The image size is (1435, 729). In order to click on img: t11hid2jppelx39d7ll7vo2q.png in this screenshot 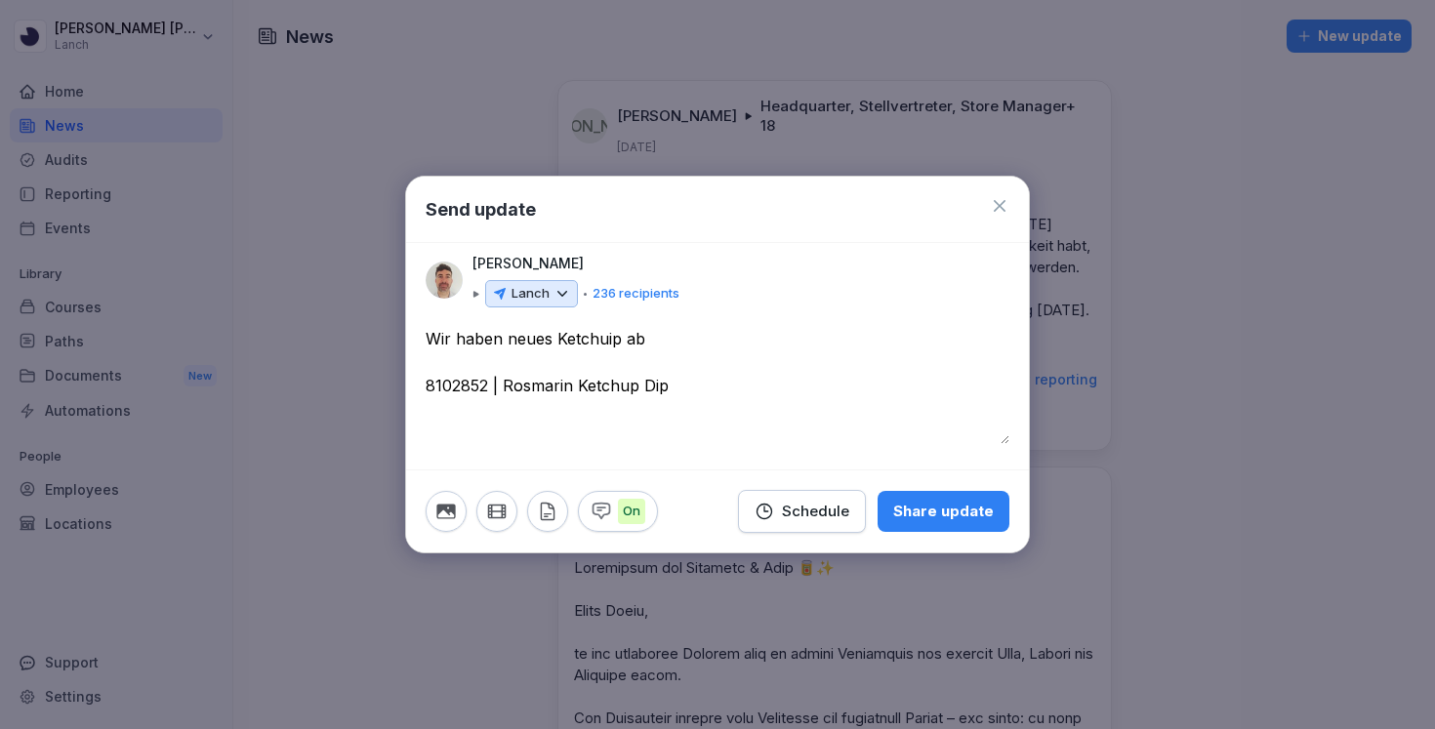, I will do `click(444, 280)`.